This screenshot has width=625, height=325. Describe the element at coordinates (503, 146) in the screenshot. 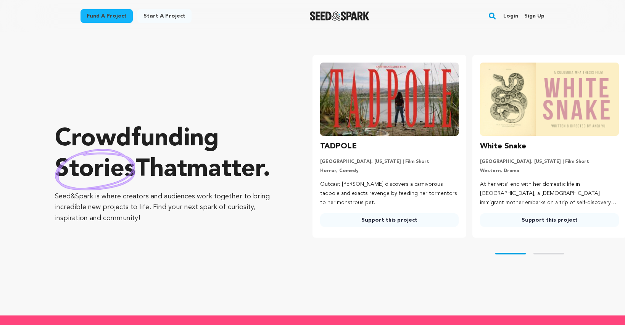

I see `h3: White Snake` at that location.